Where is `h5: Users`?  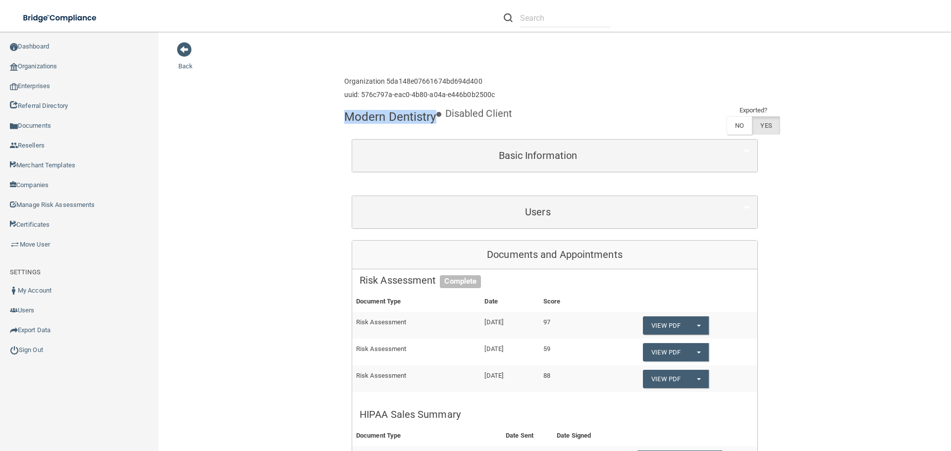
h5: Users is located at coordinates (538, 212).